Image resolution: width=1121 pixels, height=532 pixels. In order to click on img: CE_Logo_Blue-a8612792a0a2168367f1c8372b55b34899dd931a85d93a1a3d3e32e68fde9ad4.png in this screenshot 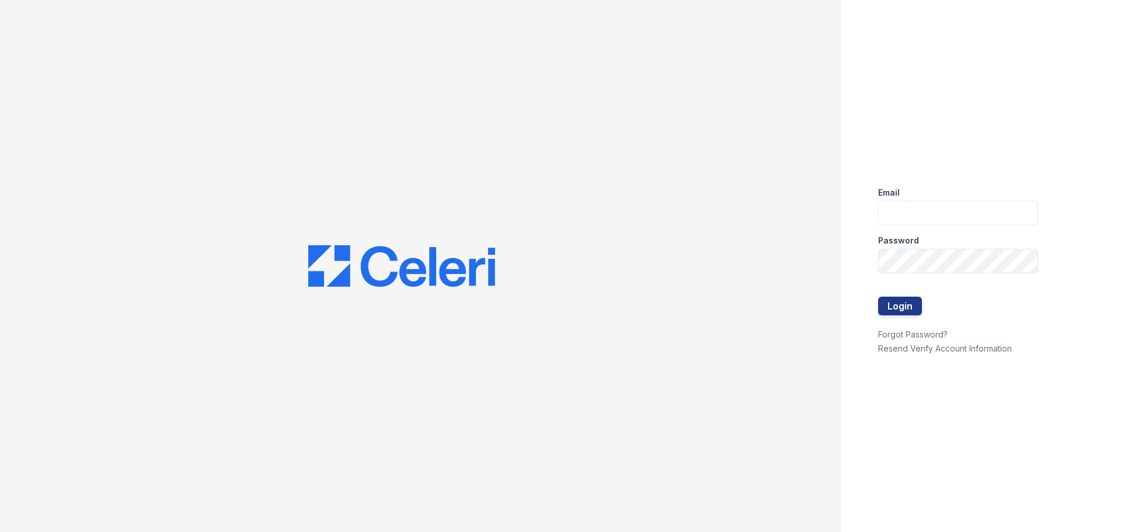, I will do `click(402, 266)`.